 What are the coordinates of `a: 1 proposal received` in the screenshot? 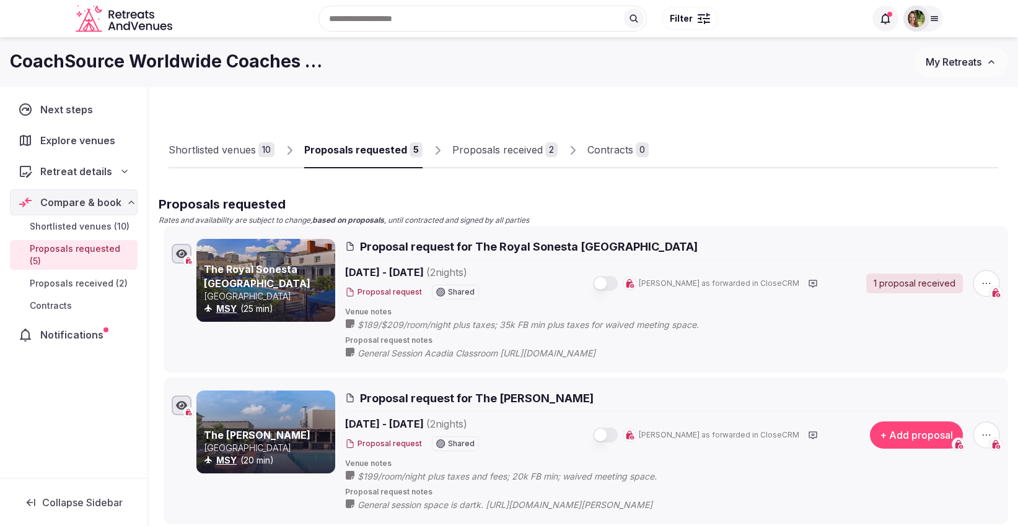 It's located at (914, 284).